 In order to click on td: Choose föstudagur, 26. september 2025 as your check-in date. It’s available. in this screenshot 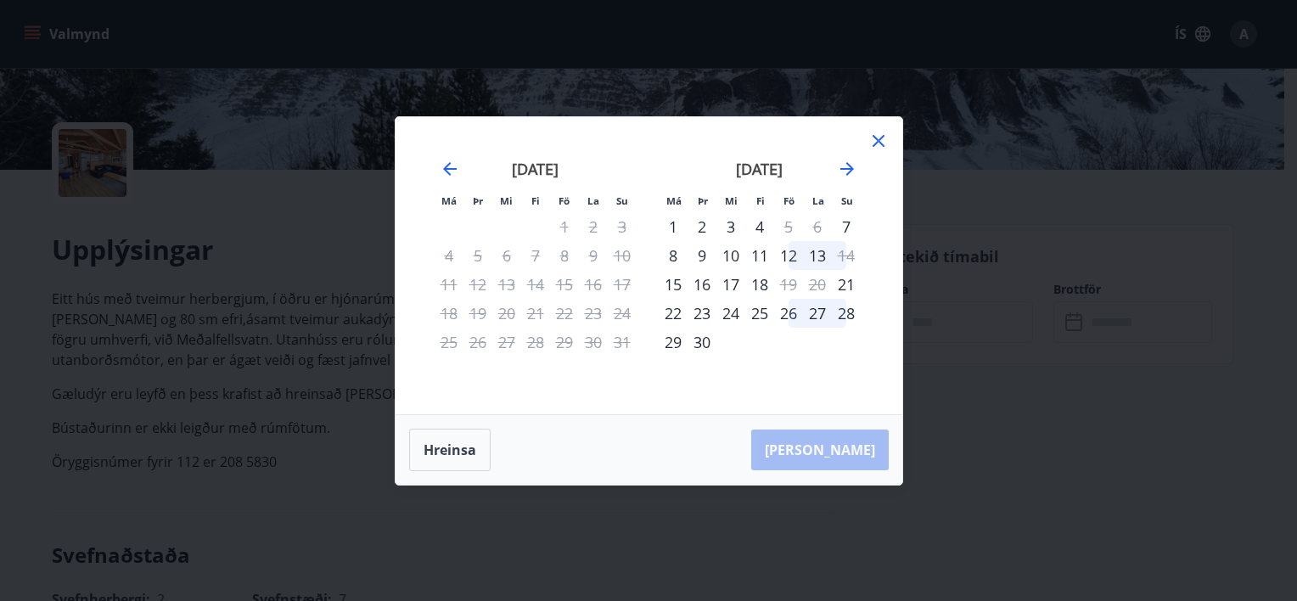, I will do `click(788, 313)`.